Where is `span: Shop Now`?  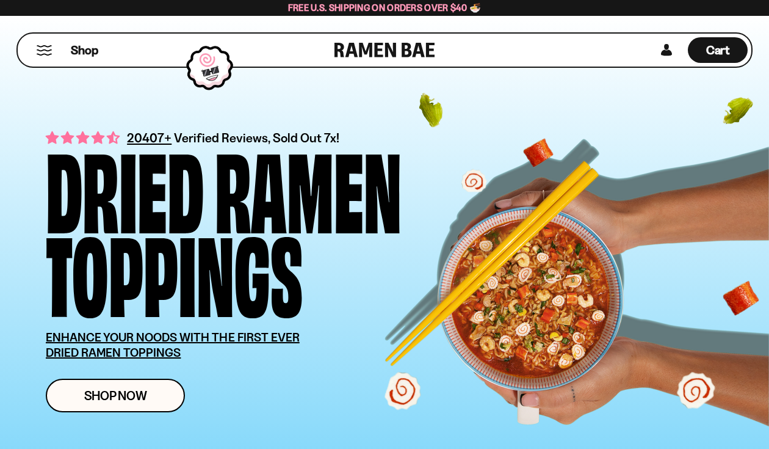
span: Shop Now is located at coordinates (115, 395).